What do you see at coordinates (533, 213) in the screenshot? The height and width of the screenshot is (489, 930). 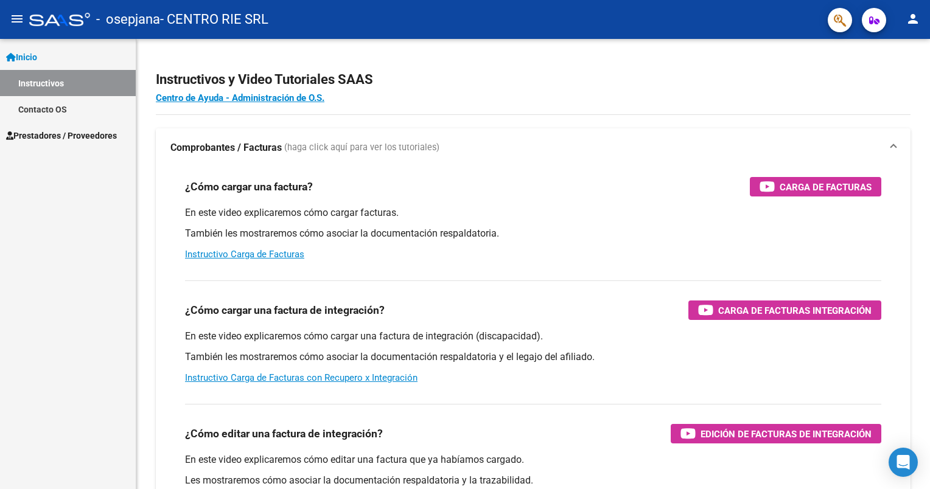 I see `p: En este video explicaremos cómo cargar facturas.` at bounding box center [533, 213].